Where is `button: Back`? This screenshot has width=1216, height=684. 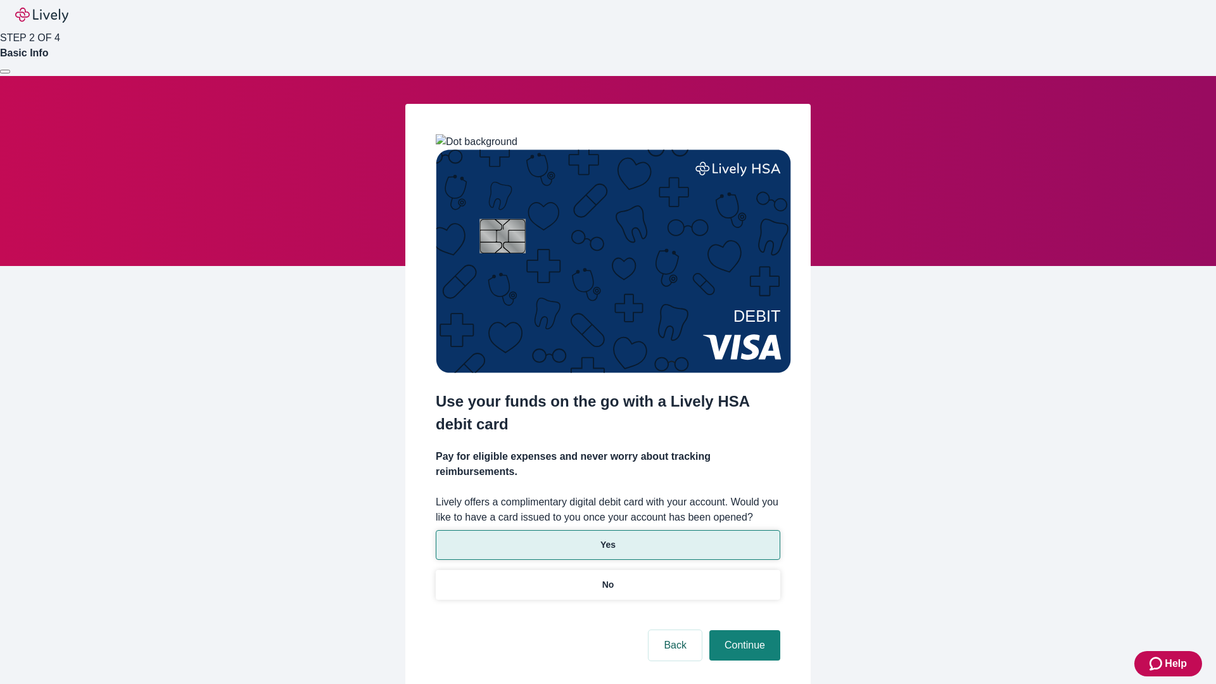 button: Back is located at coordinates (675, 645).